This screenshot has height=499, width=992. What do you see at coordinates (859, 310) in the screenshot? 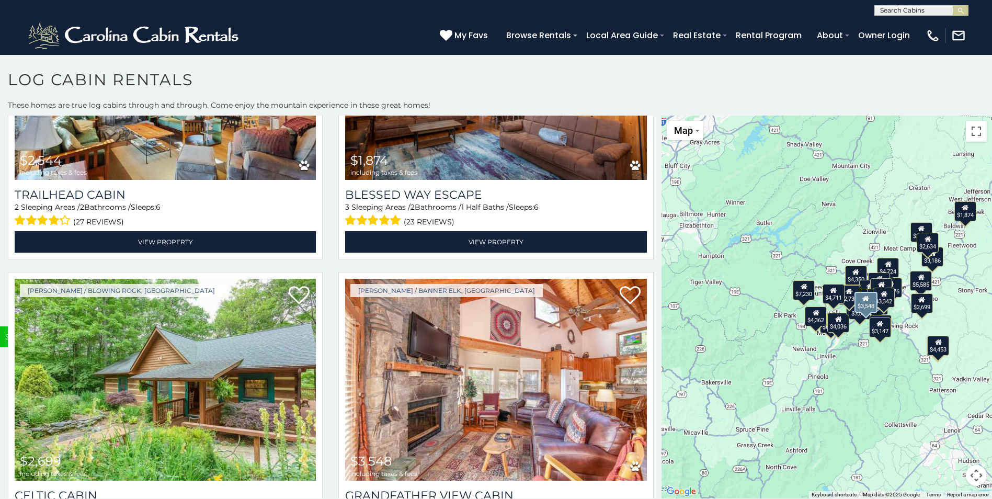
I see `div: $3,526` at bounding box center [859, 310].